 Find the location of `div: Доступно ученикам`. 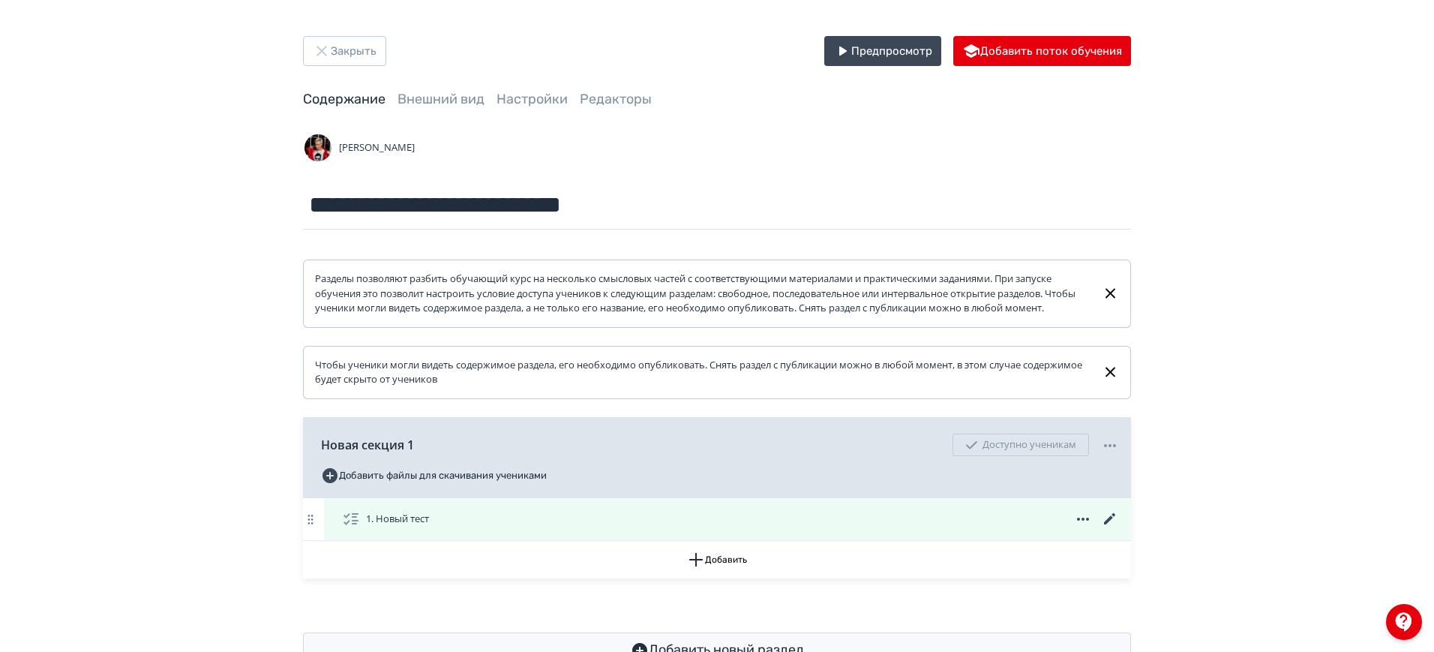

div: Доступно ученикам is located at coordinates (1021, 445).